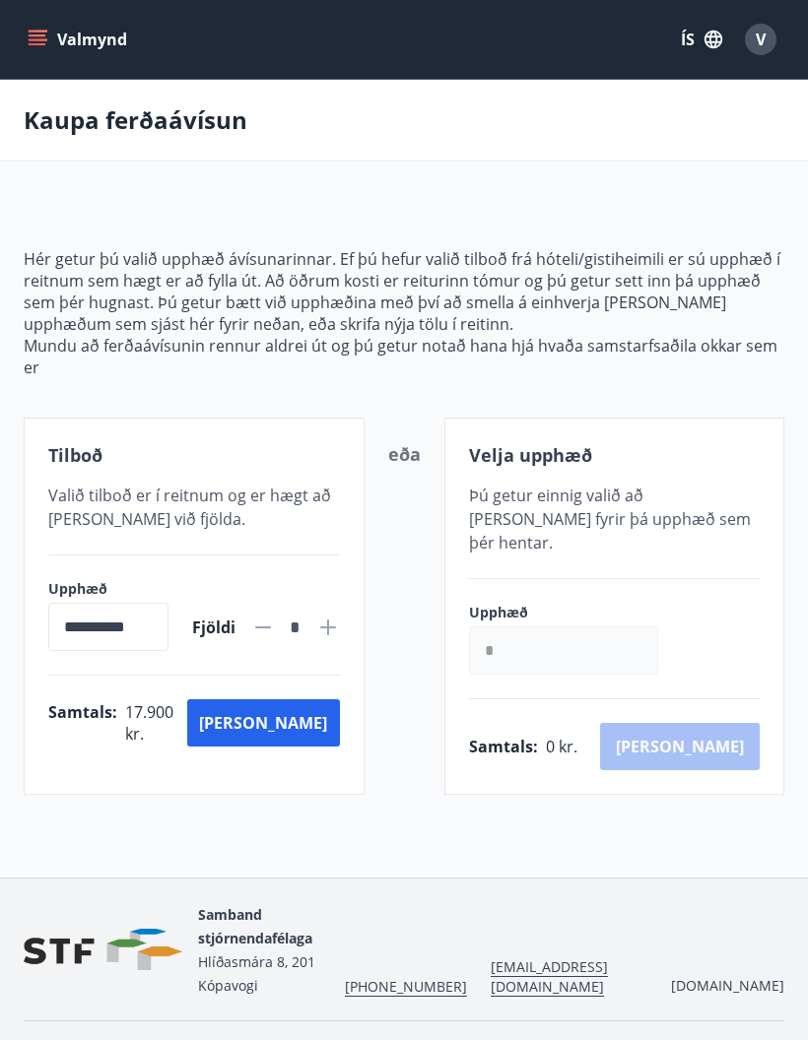  I want to click on button: menu, so click(79, 39).